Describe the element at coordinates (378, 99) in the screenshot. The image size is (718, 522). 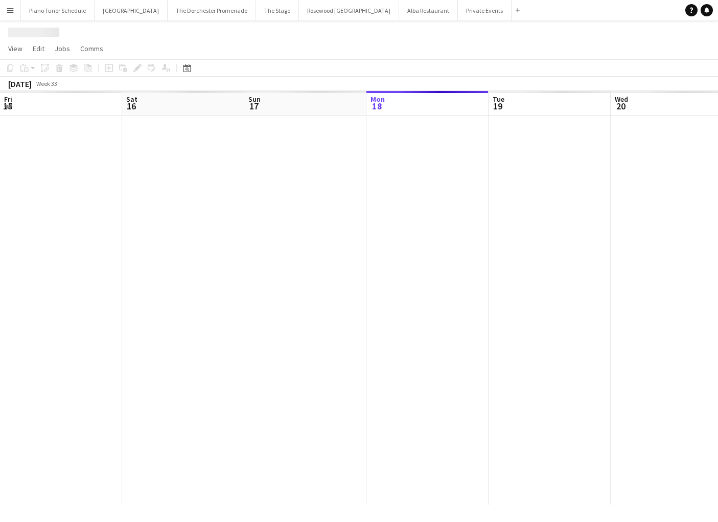
I see `span: Mon` at that location.